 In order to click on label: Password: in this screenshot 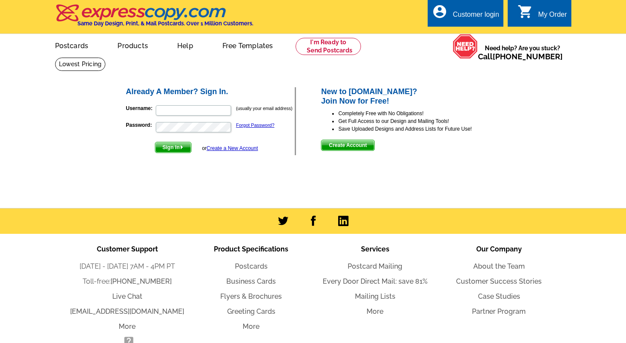, I will do `click(140, 125)`.